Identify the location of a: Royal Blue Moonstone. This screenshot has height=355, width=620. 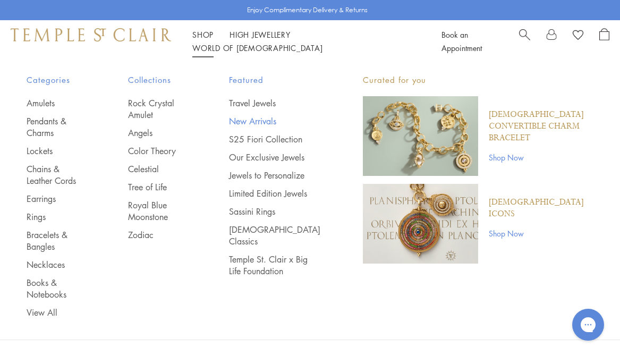
(157, 211).